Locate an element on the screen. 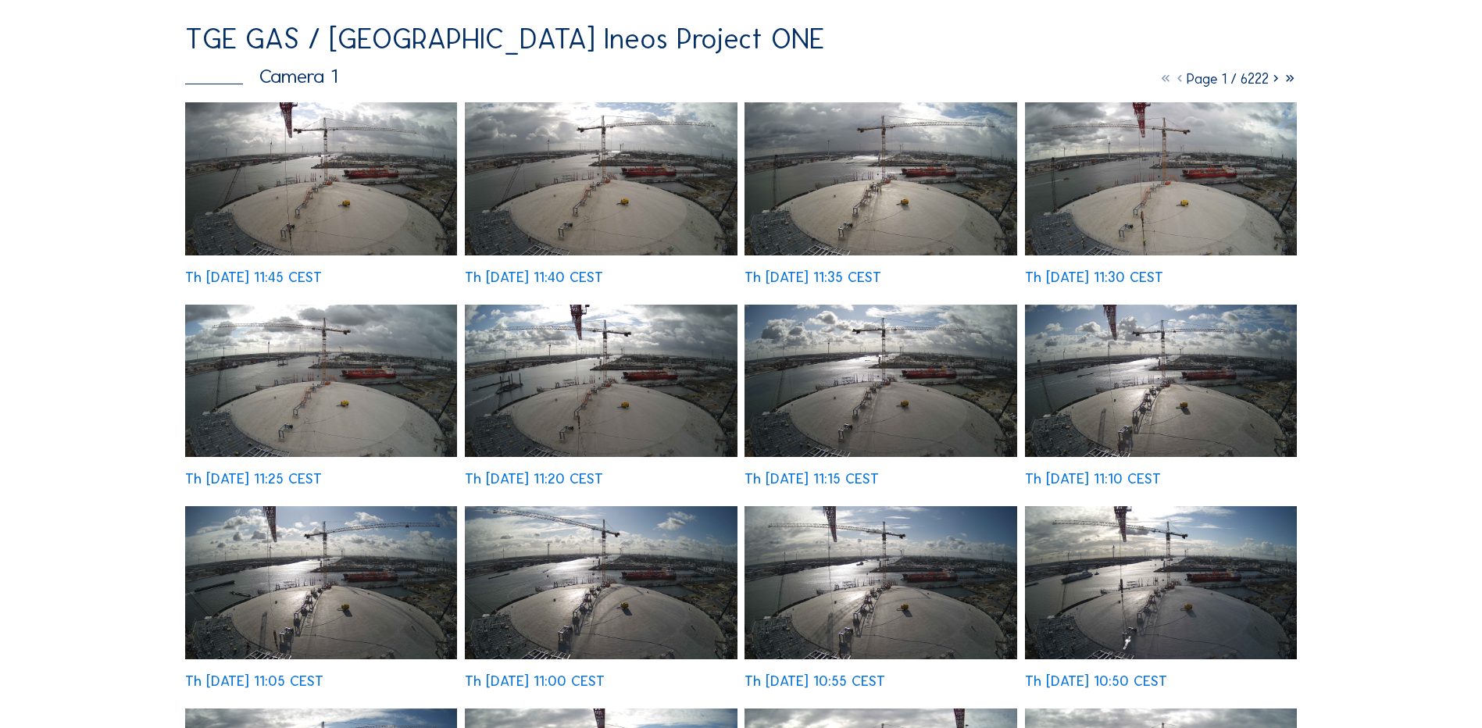 This screenshot has width=1482, height=728. img: image_53126637 is located at coordinates (601, 179).